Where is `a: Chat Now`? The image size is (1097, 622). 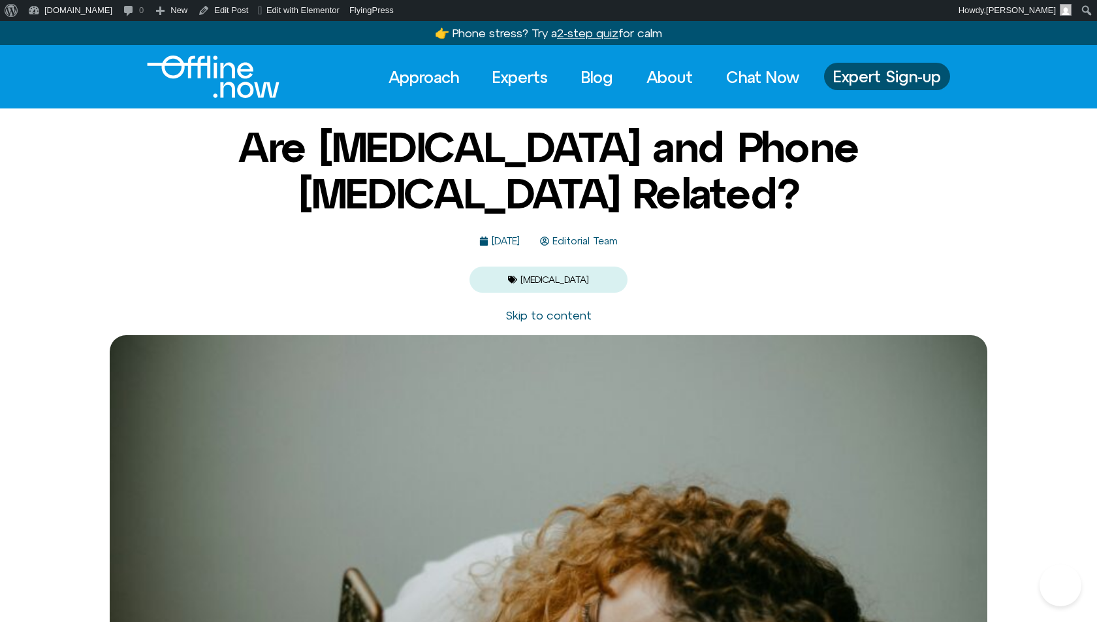 a: Chat Now is located at coordinates (763, 77).